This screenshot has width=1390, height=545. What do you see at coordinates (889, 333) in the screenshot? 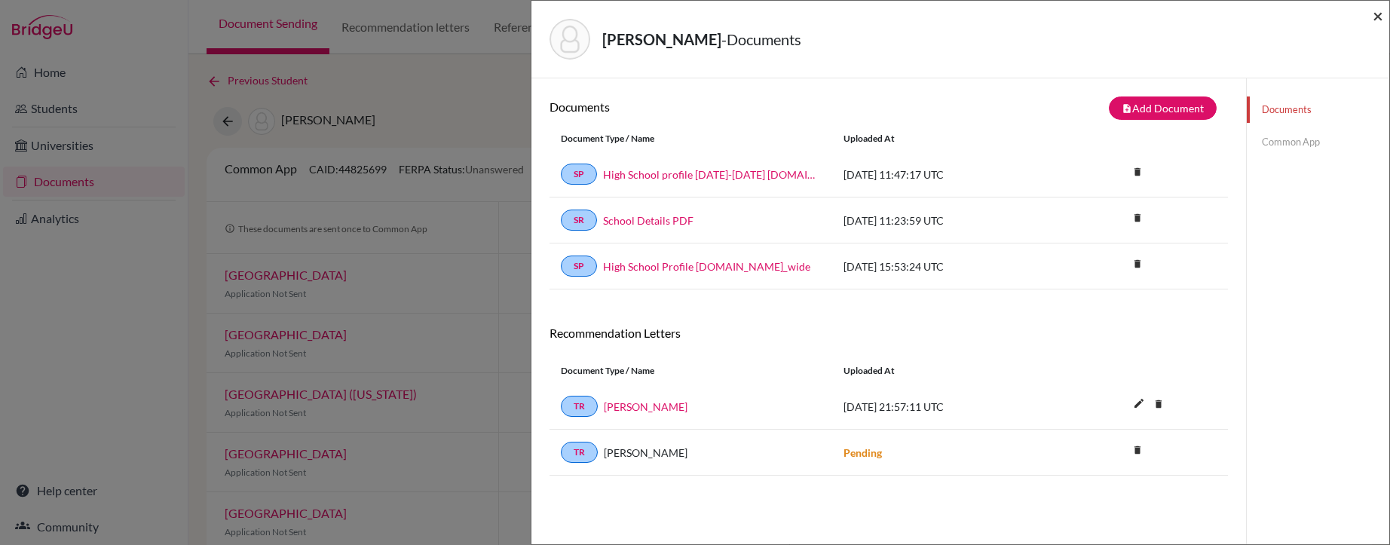
I see `h6: Recommendation Letters` at bounding box center [889, 333].